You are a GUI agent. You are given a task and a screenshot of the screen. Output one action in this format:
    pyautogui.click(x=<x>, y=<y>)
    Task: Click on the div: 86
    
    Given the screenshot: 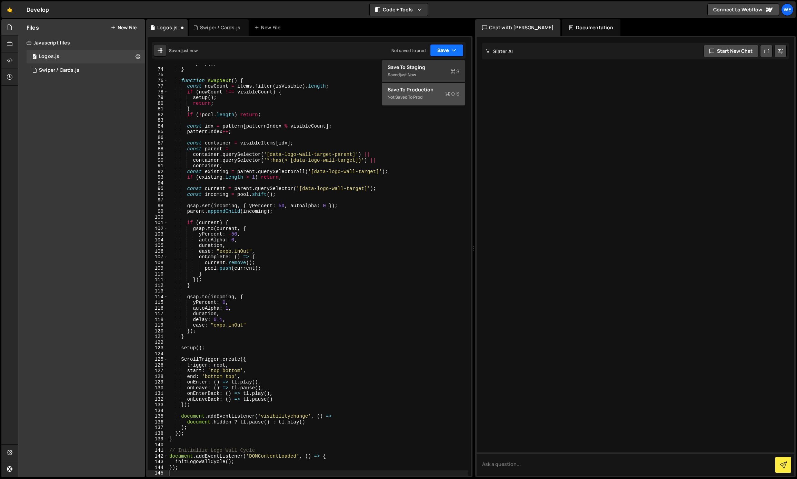 What is the action you would take?
    pyautogui.click(x=158, y=138)
    